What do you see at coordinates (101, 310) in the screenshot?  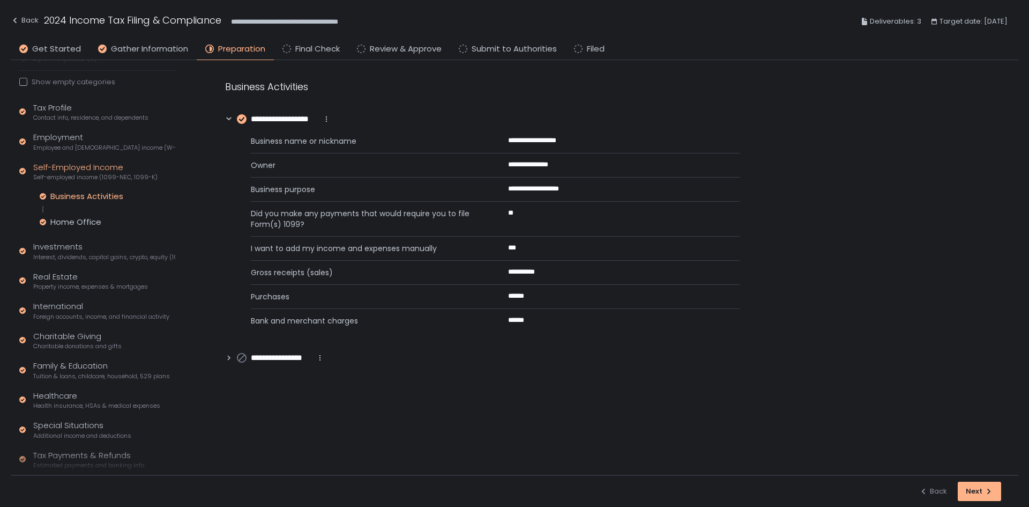 I see `div: International` at bounding box center [101, 310].